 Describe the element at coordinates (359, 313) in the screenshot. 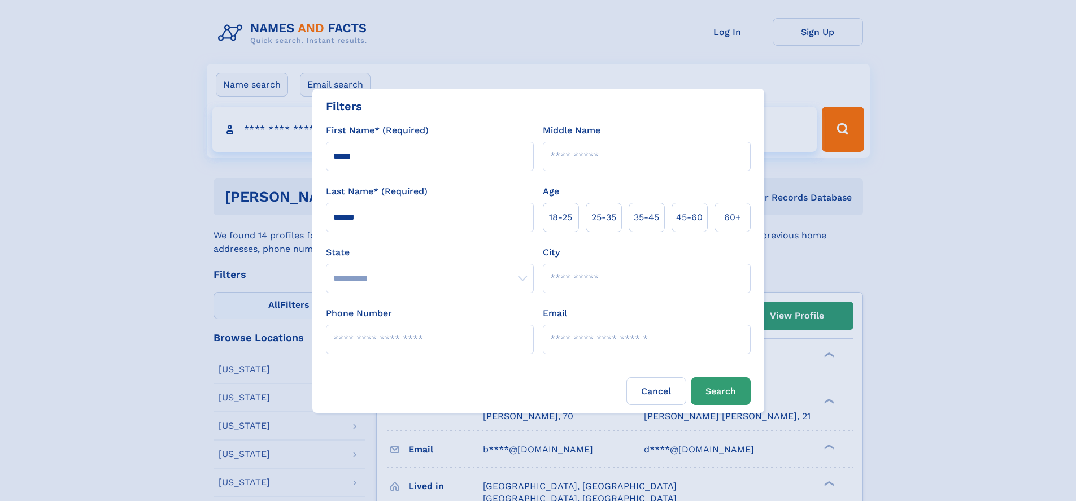

I see `label: Phone Number` at that location.